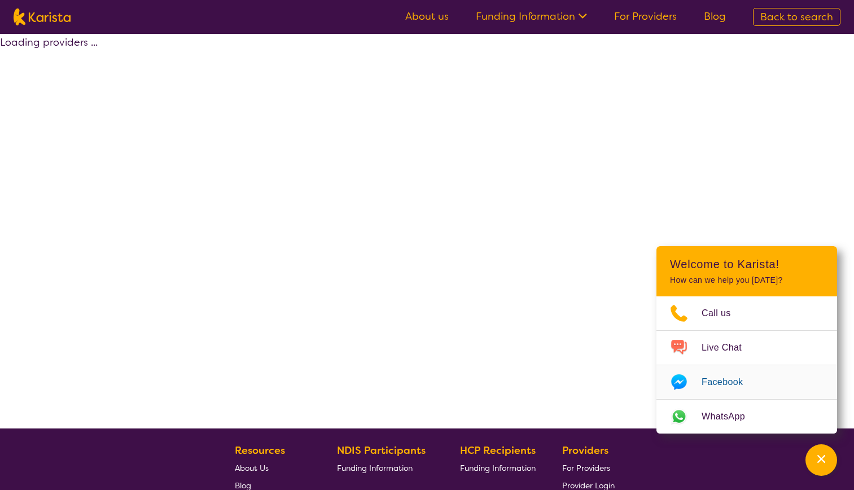 Image resolution: width=854 pixels, height=490 pixels. What do you see at coordinates (42, 17) in the screenshot?
I see `img: Karista logo` at bounding box center [42, 17].